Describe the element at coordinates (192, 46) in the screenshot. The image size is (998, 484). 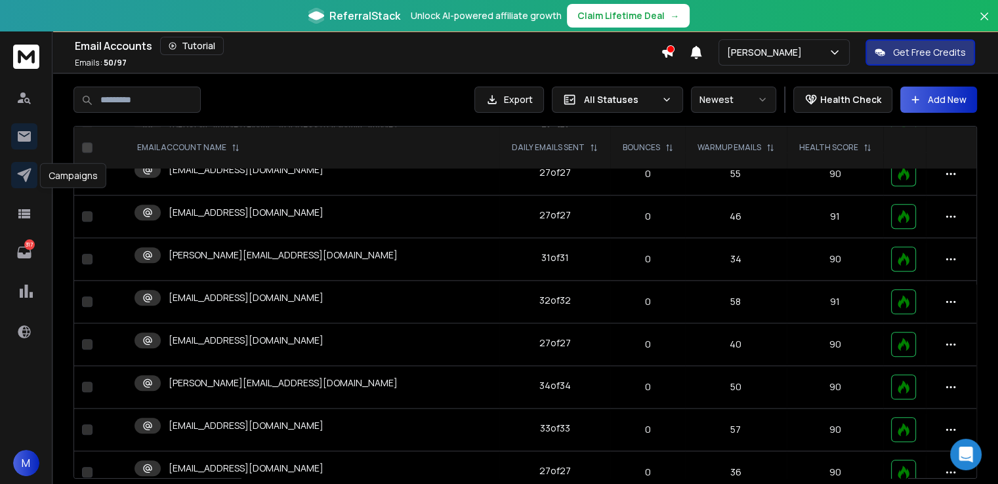
I see `button: Tutorial` at that location.